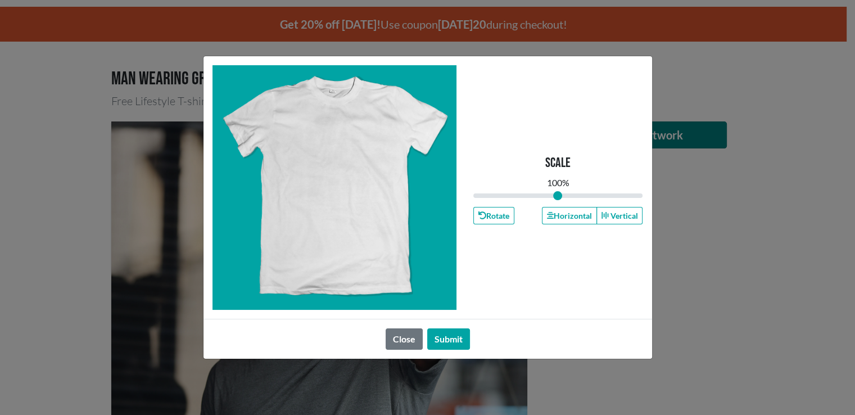 The height and width of the screenshot is (415, 855). What do you see at coordinates (558, 163) in the screenshot?
I see `p: Scale` at bounding box center [558, 163].